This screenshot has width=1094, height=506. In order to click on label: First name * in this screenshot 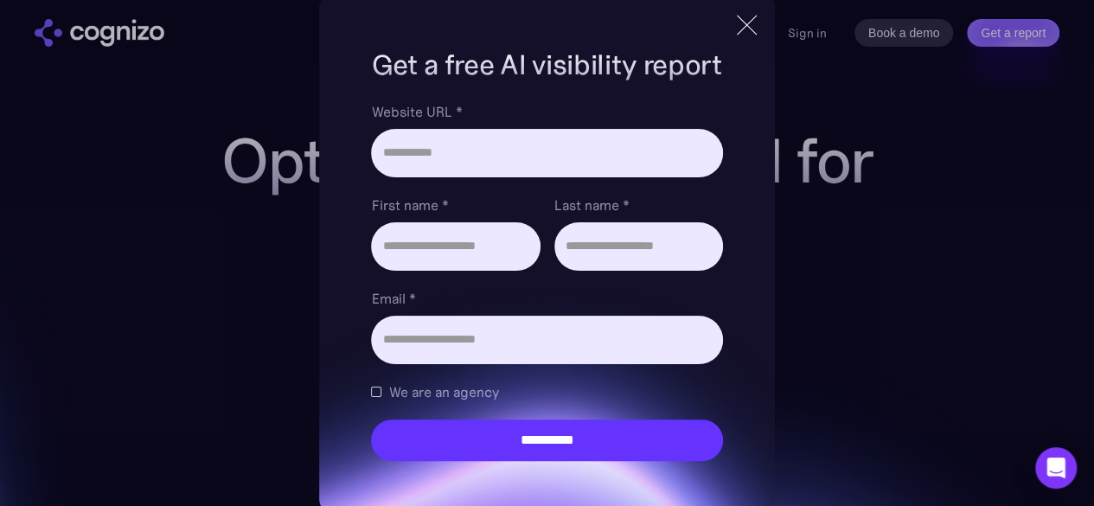, I will do `click(455, 205)`.